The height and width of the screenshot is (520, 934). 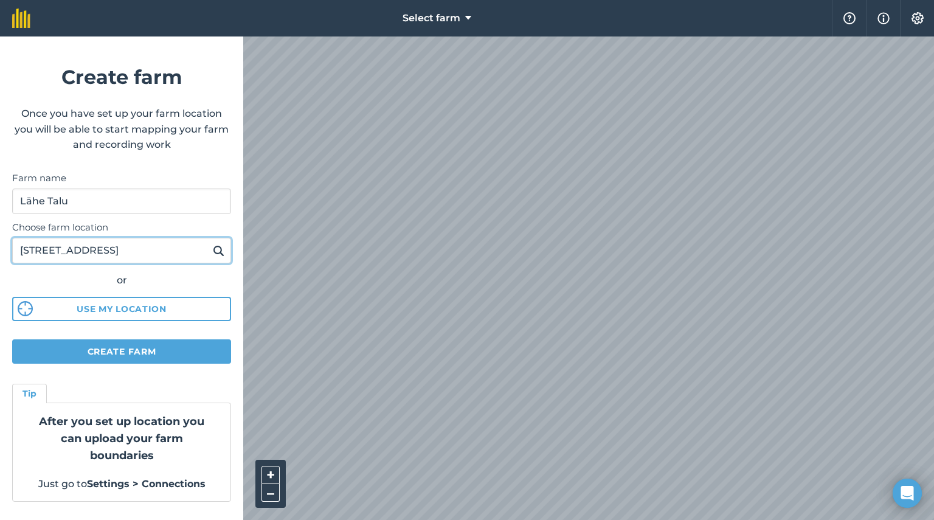 What do you see at coordinates (218, 251) in the screenshot?
I see `img: svg+xml;base64,PHN2ZyB4bWxucz0iaHR0cDovL3d3dy53My5vcmcvMjAwMC9zdmciIHdpZHRoPSIxOSIgaGVpZ2h0PSIyNC...` at bounding box center [218, 251].